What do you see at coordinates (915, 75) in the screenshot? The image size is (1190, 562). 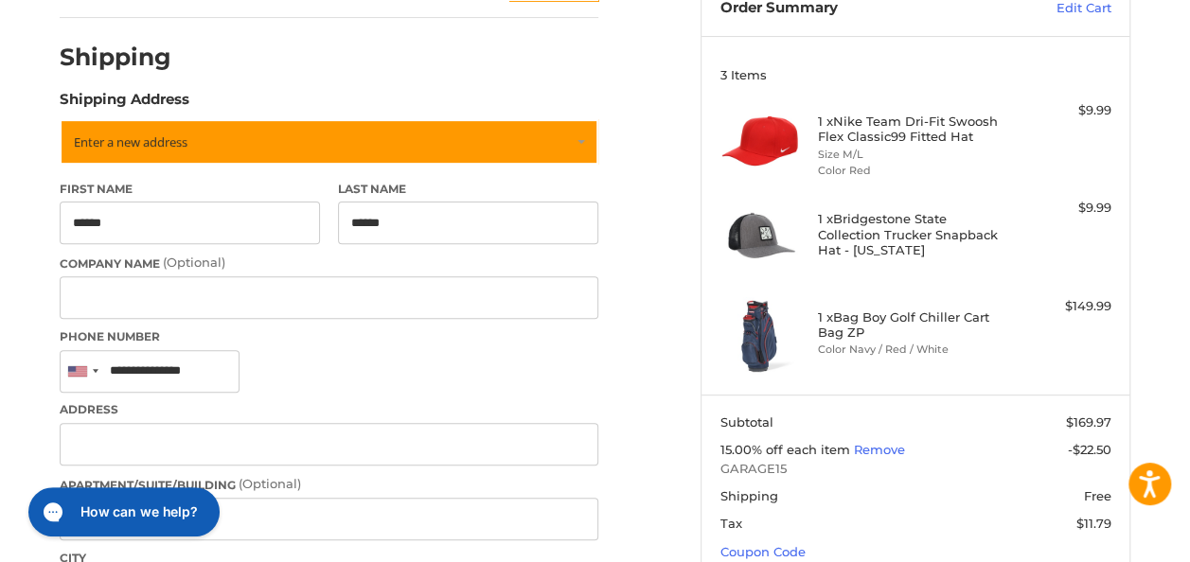 I see `h3: 3 Items` at bounding box center [915, 75].